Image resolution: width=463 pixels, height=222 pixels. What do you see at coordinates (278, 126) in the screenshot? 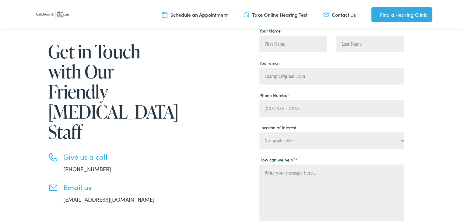
I see `label: Location of Interest` at bounding box center [278, 126].